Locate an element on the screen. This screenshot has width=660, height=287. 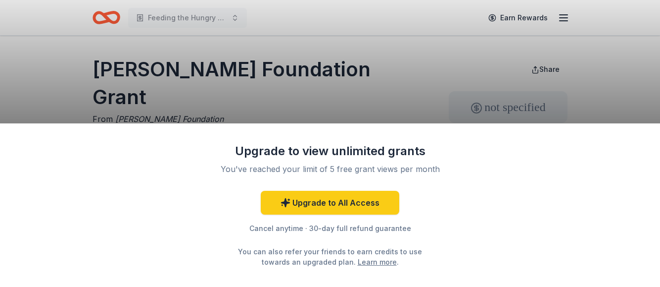
div: Upgrade to view unlimited grants is located at coordinates (330, 151).